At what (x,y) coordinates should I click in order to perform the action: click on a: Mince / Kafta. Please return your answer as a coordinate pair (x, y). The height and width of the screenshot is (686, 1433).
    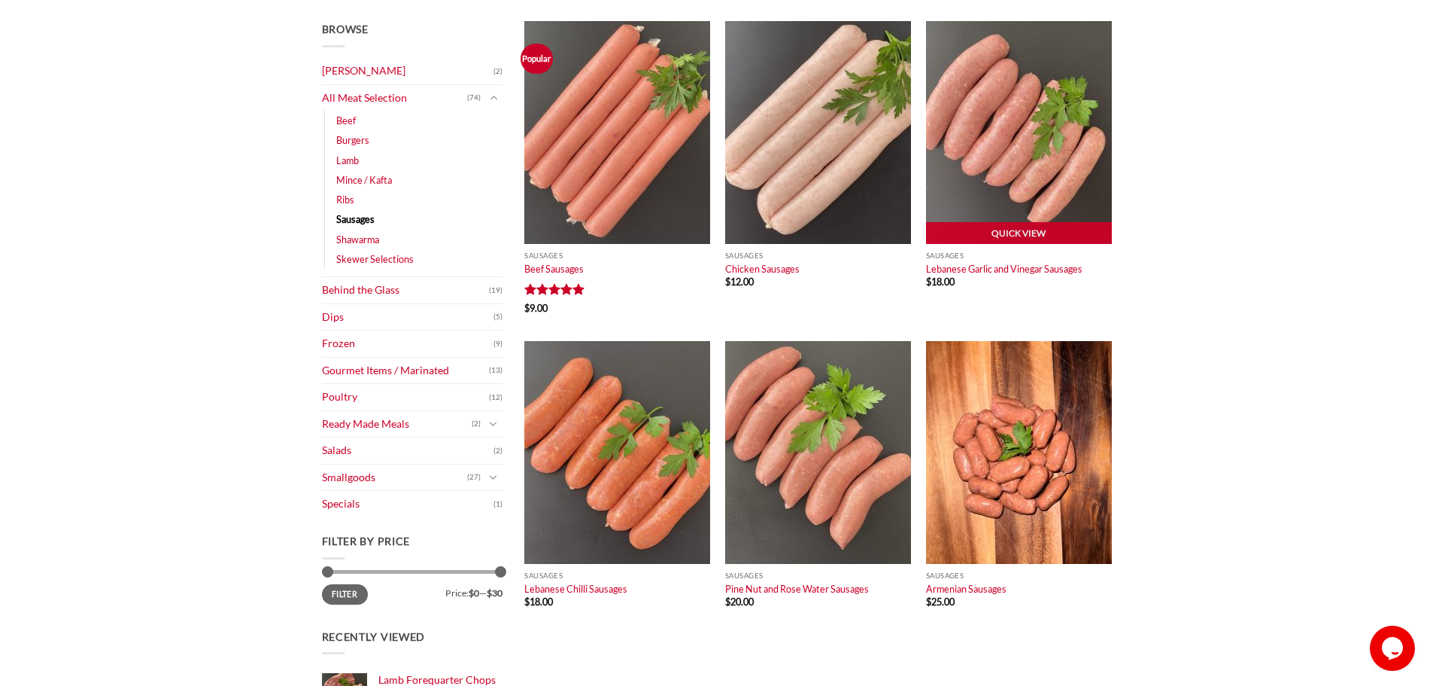
    Looking at the image, I should click on (364, 180).